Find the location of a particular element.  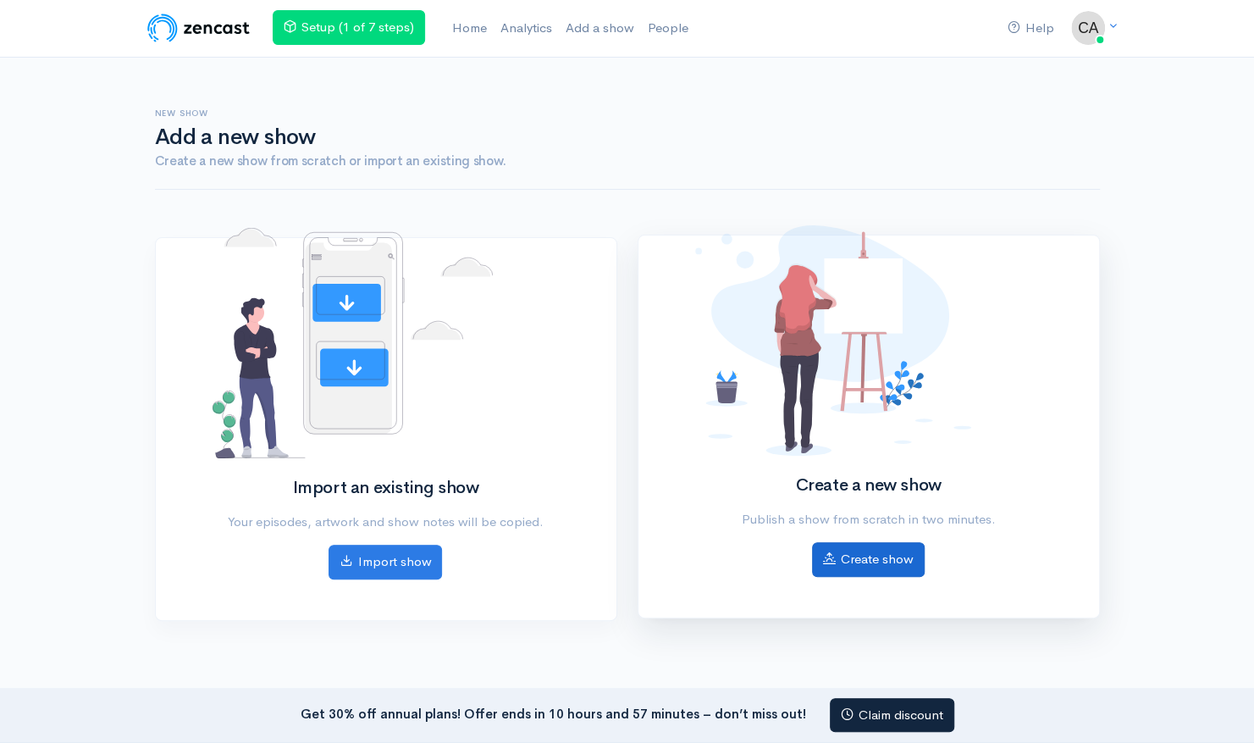

strong: Get 30% off annual plans! Offer ends in 10 hours and 57 minutes – don’t miss out! is located at coordinates (553, 712).